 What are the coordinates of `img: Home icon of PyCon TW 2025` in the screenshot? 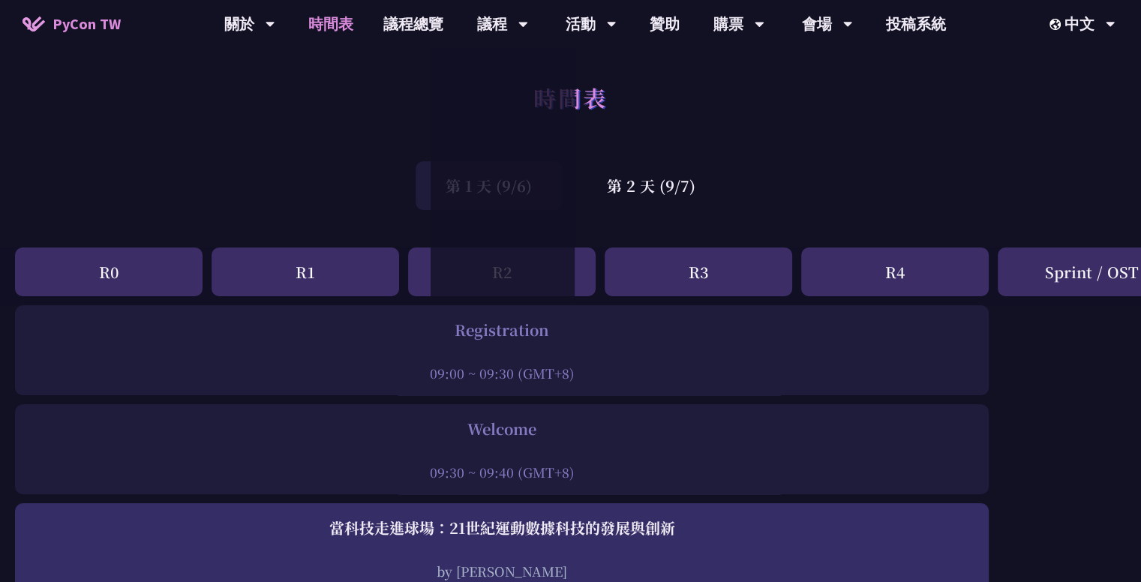 It's located at (34, 24).